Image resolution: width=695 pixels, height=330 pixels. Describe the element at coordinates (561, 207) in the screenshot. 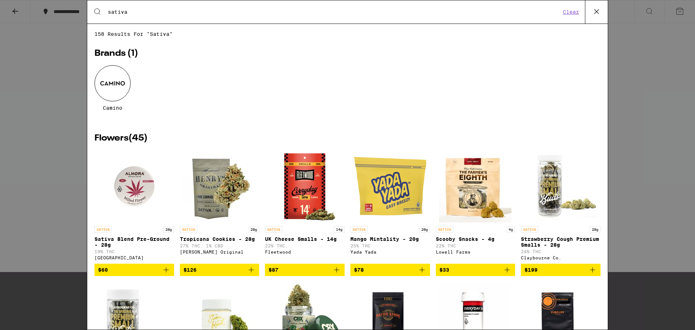

I see `a: Open page for Strawberry Cough Premium Smalls - 28g from Claybourne Co.` at that location.